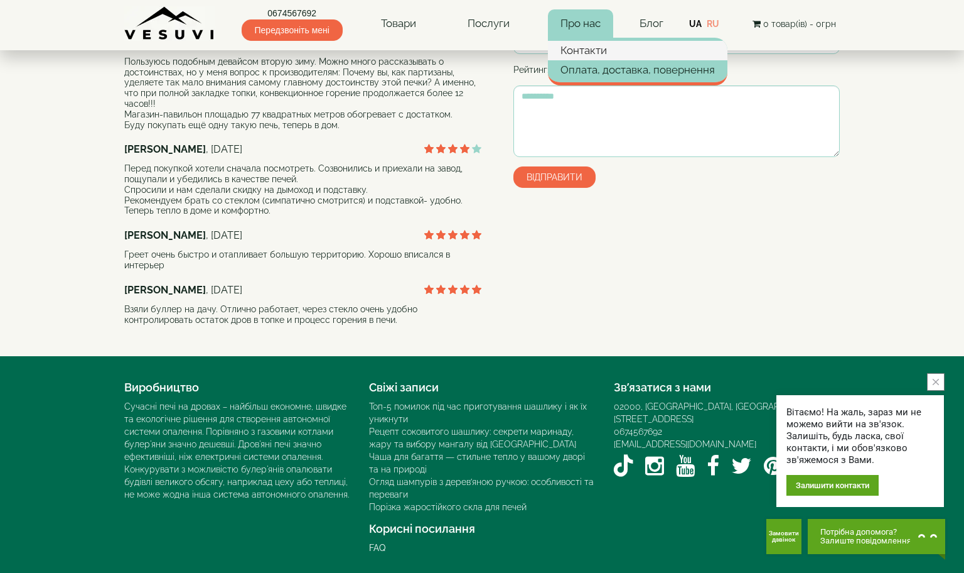 This screenshot has height=573, width=964. I want to click on div: Перед покупкой хотели сначала посмотреть. Созвонились и приехали на завод, пощупали и убедились в..., so click(303, 190).